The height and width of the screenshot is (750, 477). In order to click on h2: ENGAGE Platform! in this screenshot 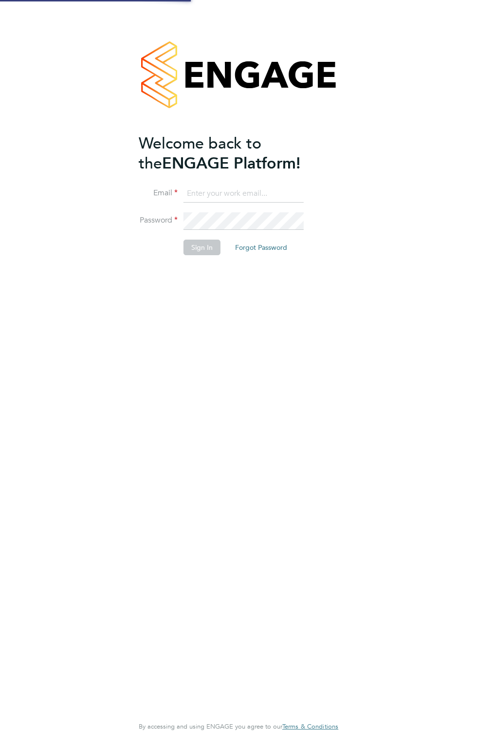, I will do `click(234, 153)`.